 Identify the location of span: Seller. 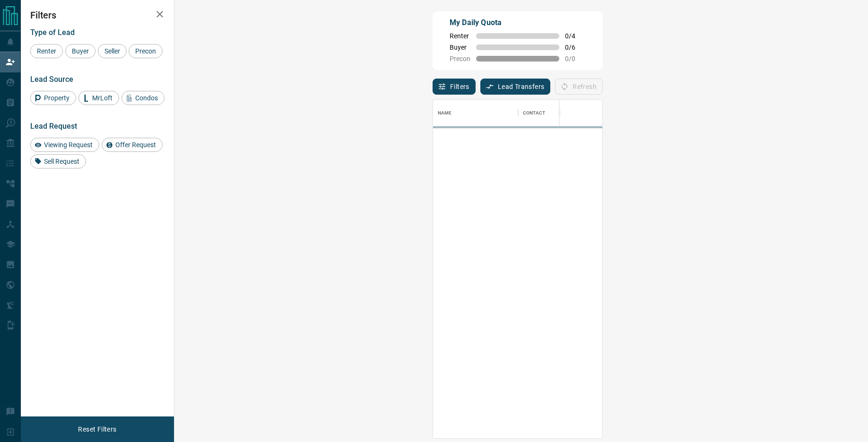
(112, 51).